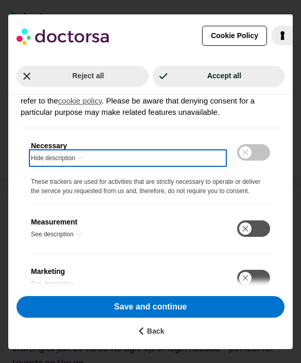 The image size is (301, 363). I want to click on img: logo, so click(63, 36).